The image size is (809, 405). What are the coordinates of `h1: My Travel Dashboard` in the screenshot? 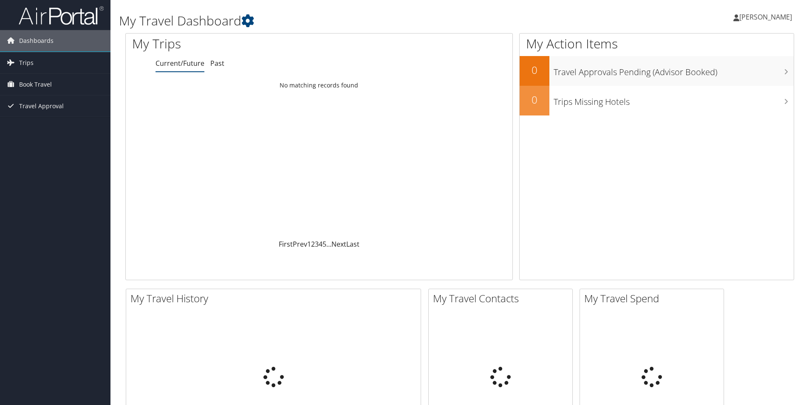 It's located at (346, 21).